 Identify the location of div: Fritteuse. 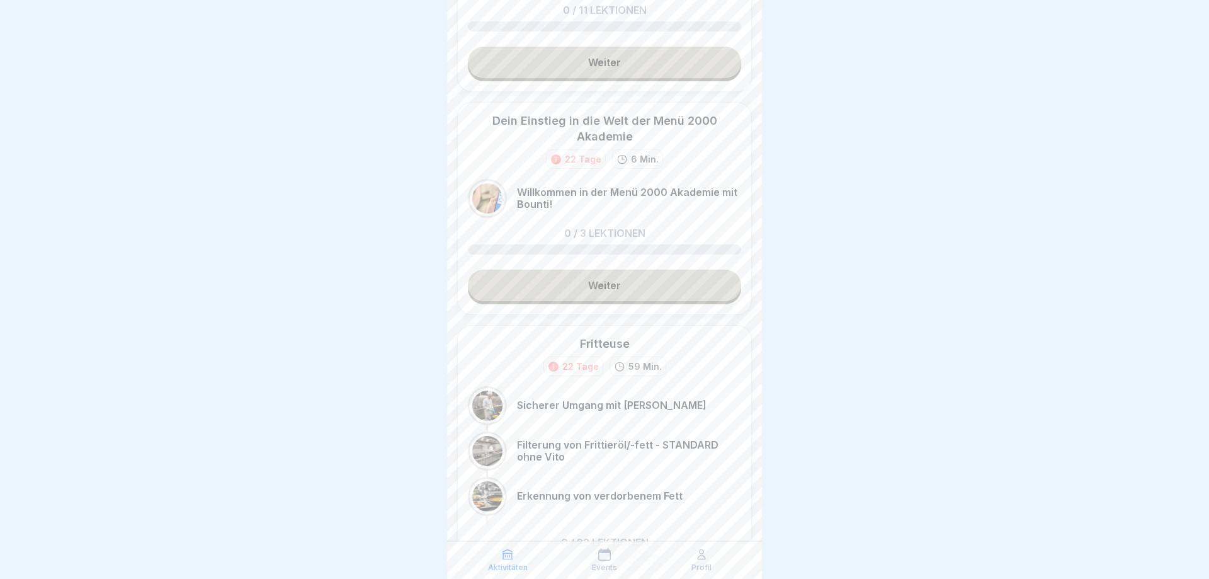
(605, 343).